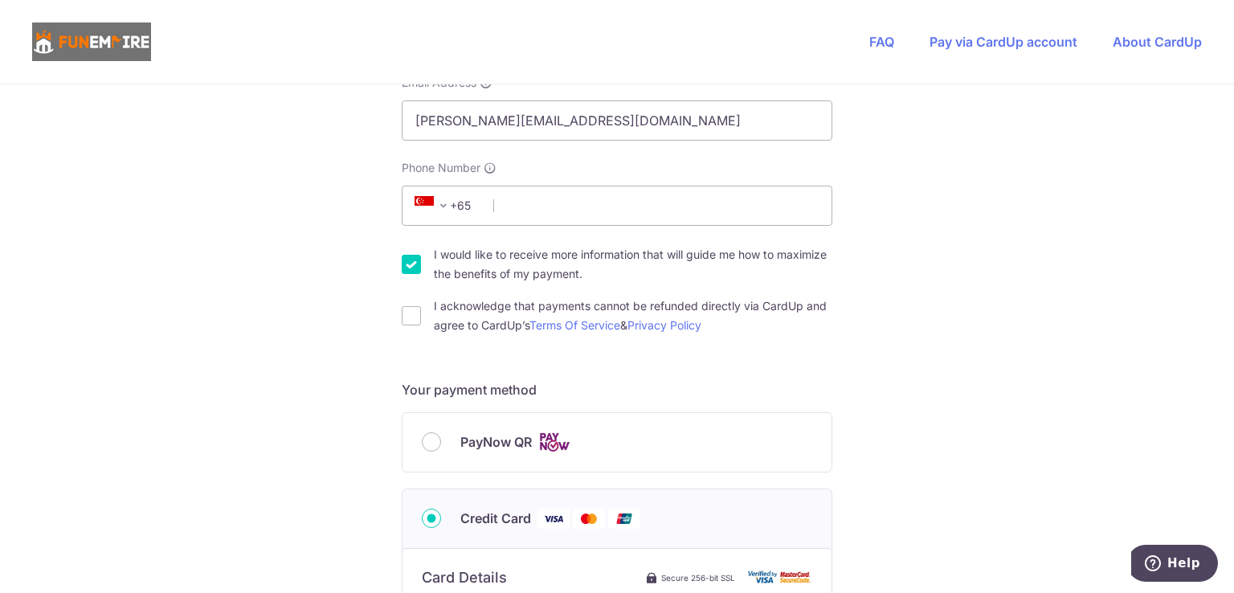 This screenshot has width=1234, height=593. I want to click on a: Pay via CardUp account, so click(1003, 42).